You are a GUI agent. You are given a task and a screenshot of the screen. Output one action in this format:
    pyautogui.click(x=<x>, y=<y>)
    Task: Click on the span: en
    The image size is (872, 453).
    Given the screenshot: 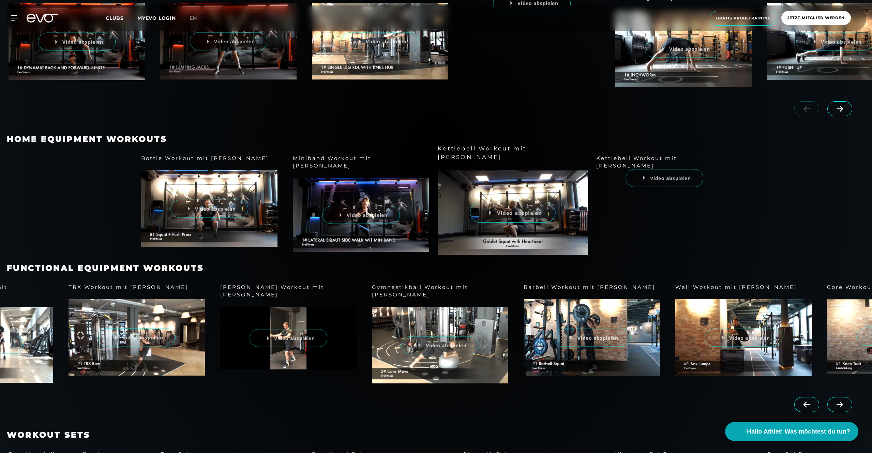 What is the action you would take?
    pyautogui.click(x=193, y=18)
    